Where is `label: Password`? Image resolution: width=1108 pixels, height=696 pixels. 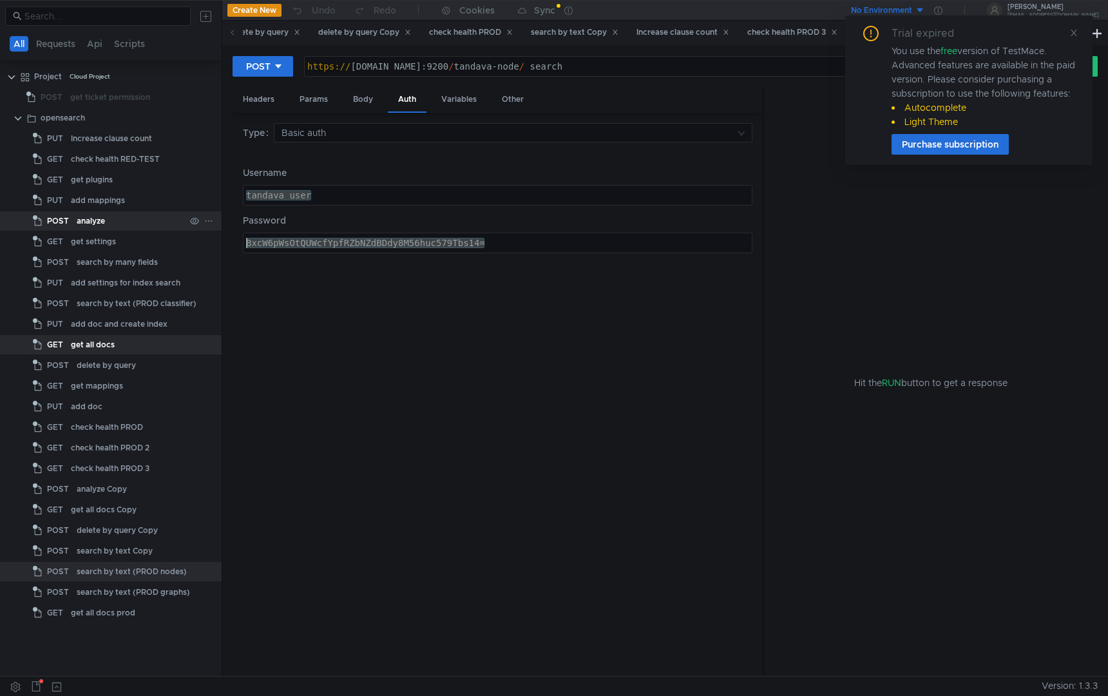 label: Password is located at coordinates (497, 220).